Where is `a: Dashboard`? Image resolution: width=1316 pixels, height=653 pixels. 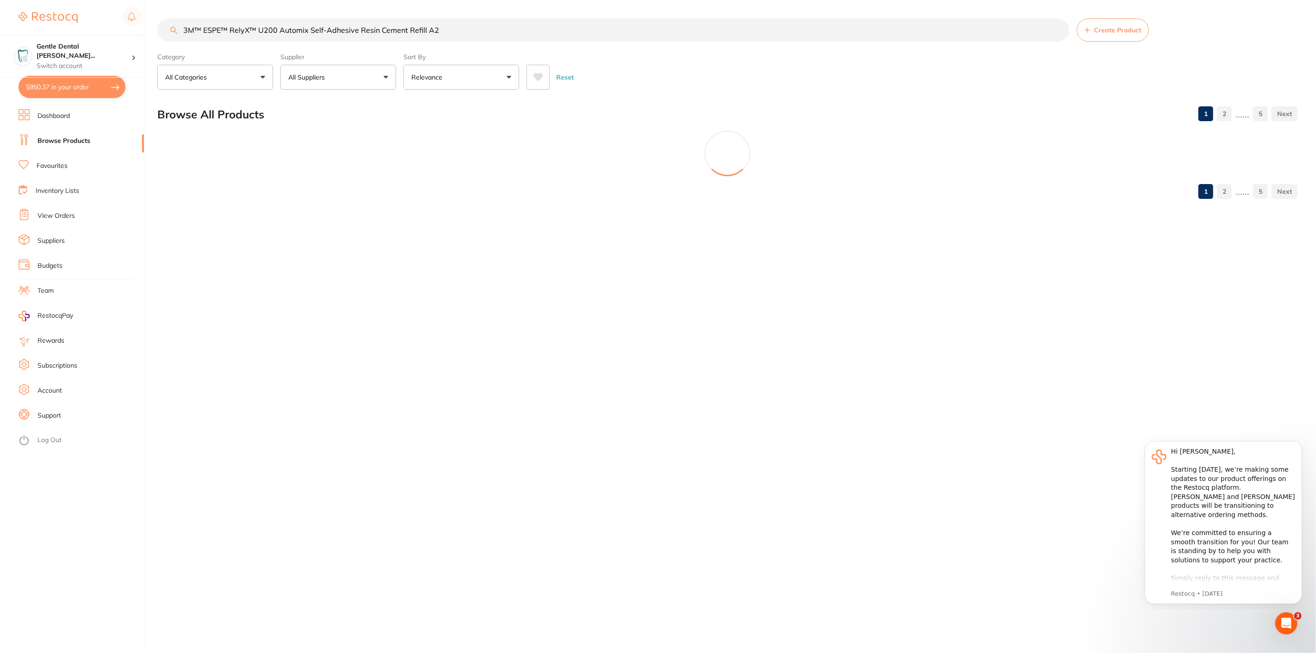 a: Dashboard is located at coordinates (54, 116).